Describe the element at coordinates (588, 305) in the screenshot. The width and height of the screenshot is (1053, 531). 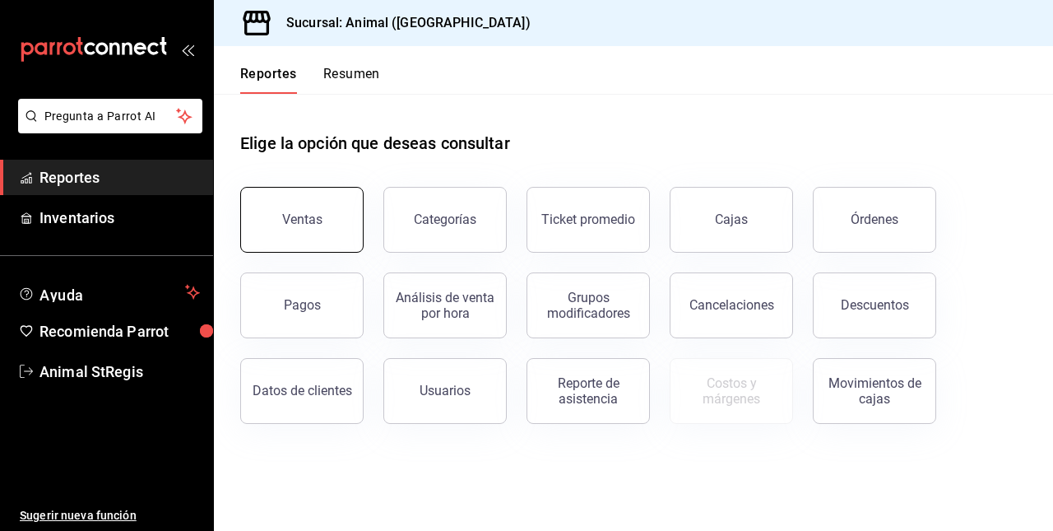
I see `button: Grupos modificadores` at that location.